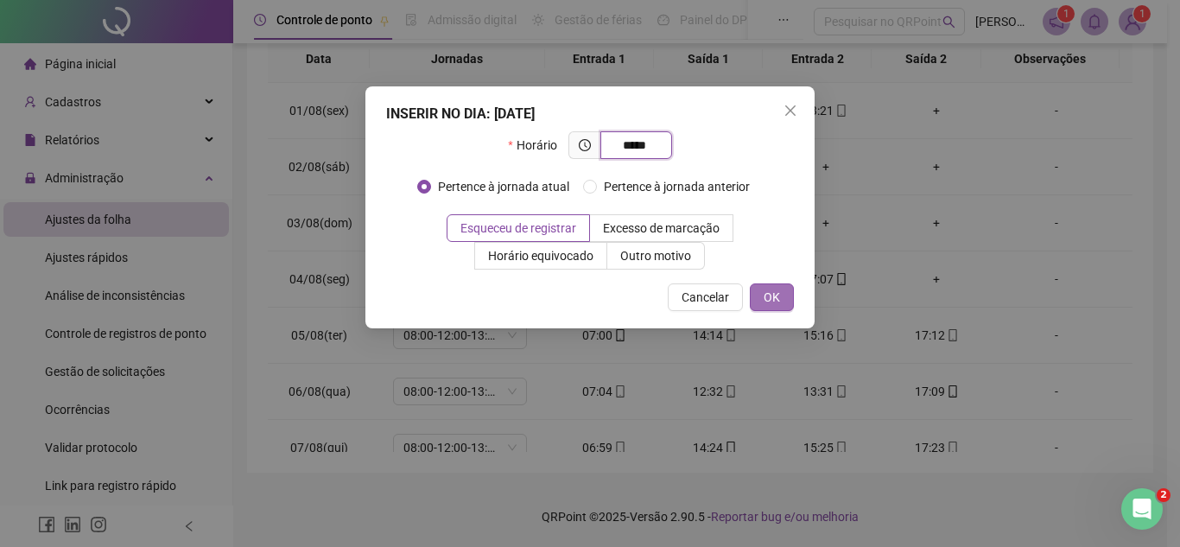  Describe the element at coordinates (771, 297) in the screenshot. I see `span: OK` at that location.